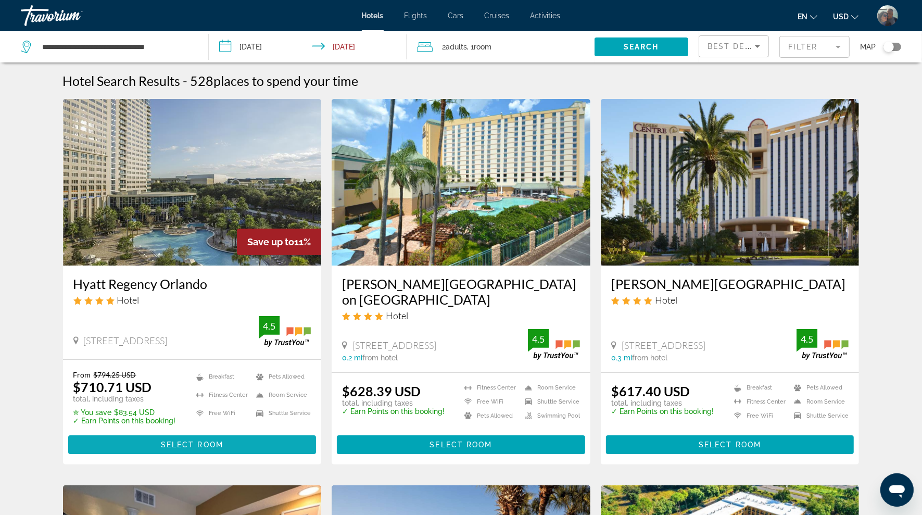 The height and width of the screenshot is (515, 922). I want to click on button: Toggle map, so click(888, 47).